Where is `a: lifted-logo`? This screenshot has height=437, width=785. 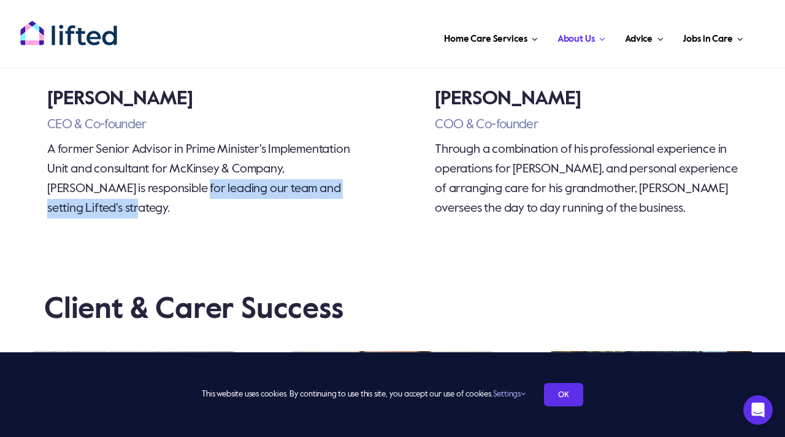 a: lifted-logo is located at coordinates (69, 26).